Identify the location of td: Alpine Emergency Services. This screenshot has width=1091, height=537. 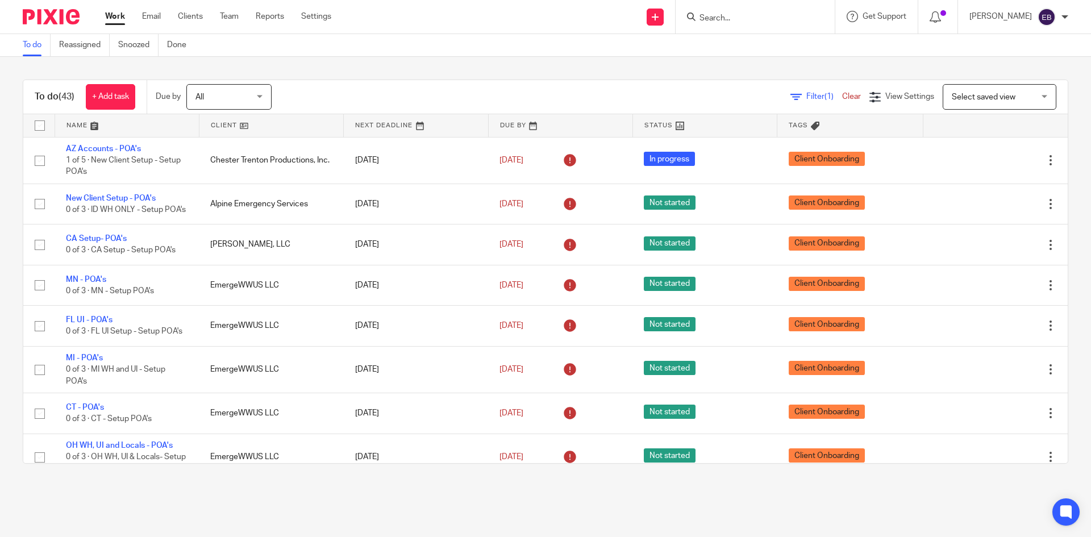
(271, 203).